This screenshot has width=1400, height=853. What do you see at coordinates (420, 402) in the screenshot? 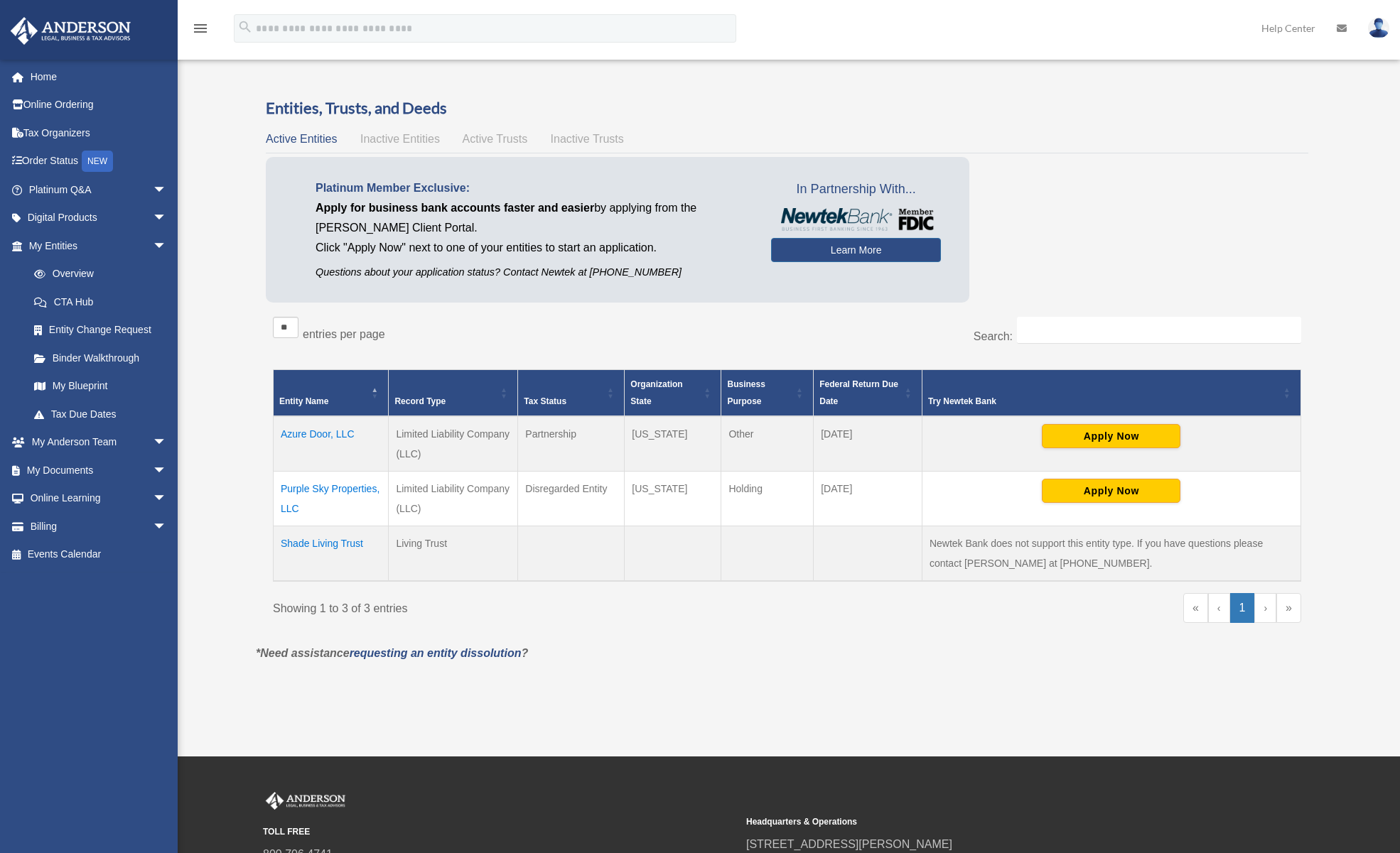
I see `span: Record Type` at bounding box center [420, 402].